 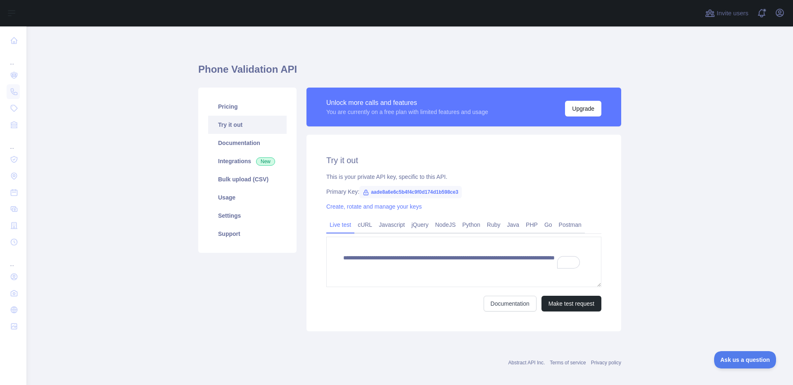 I want to click on a: Terms of service, so click(x=568, y=363).